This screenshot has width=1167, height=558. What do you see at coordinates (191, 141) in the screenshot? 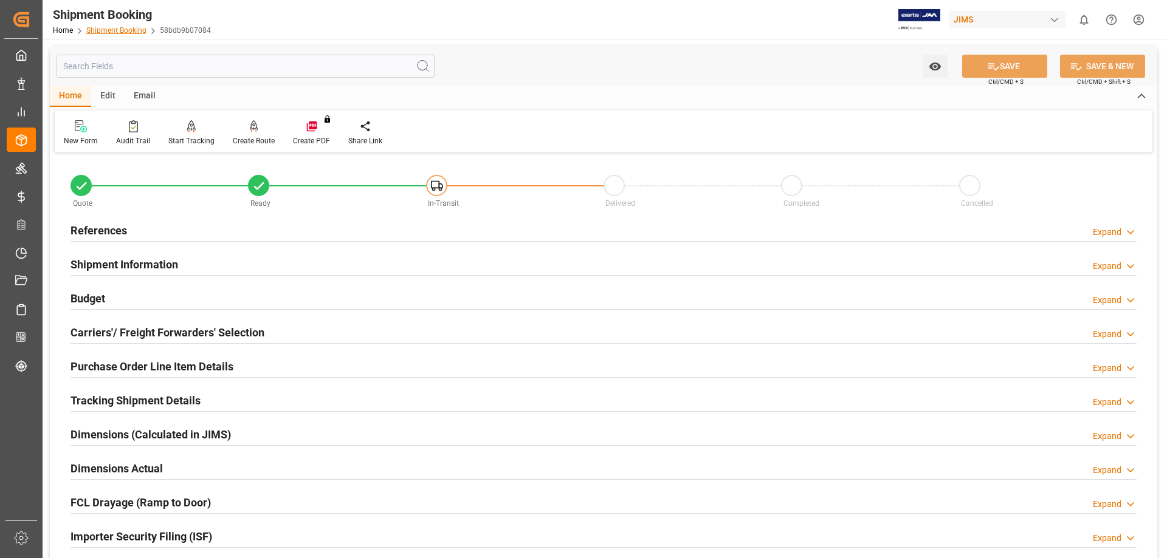
I see `div: Start Tracking` at bounding box center [191, 141].